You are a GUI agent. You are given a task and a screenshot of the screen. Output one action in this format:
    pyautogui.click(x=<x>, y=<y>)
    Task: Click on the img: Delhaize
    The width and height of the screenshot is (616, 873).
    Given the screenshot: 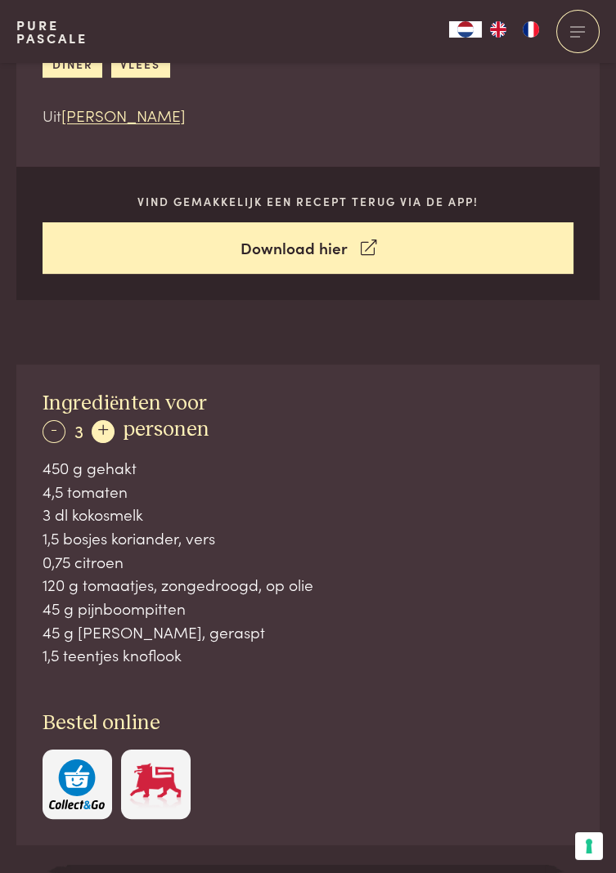 What is the action you would take?
    pyautogui.click(x=155, y=784)
    